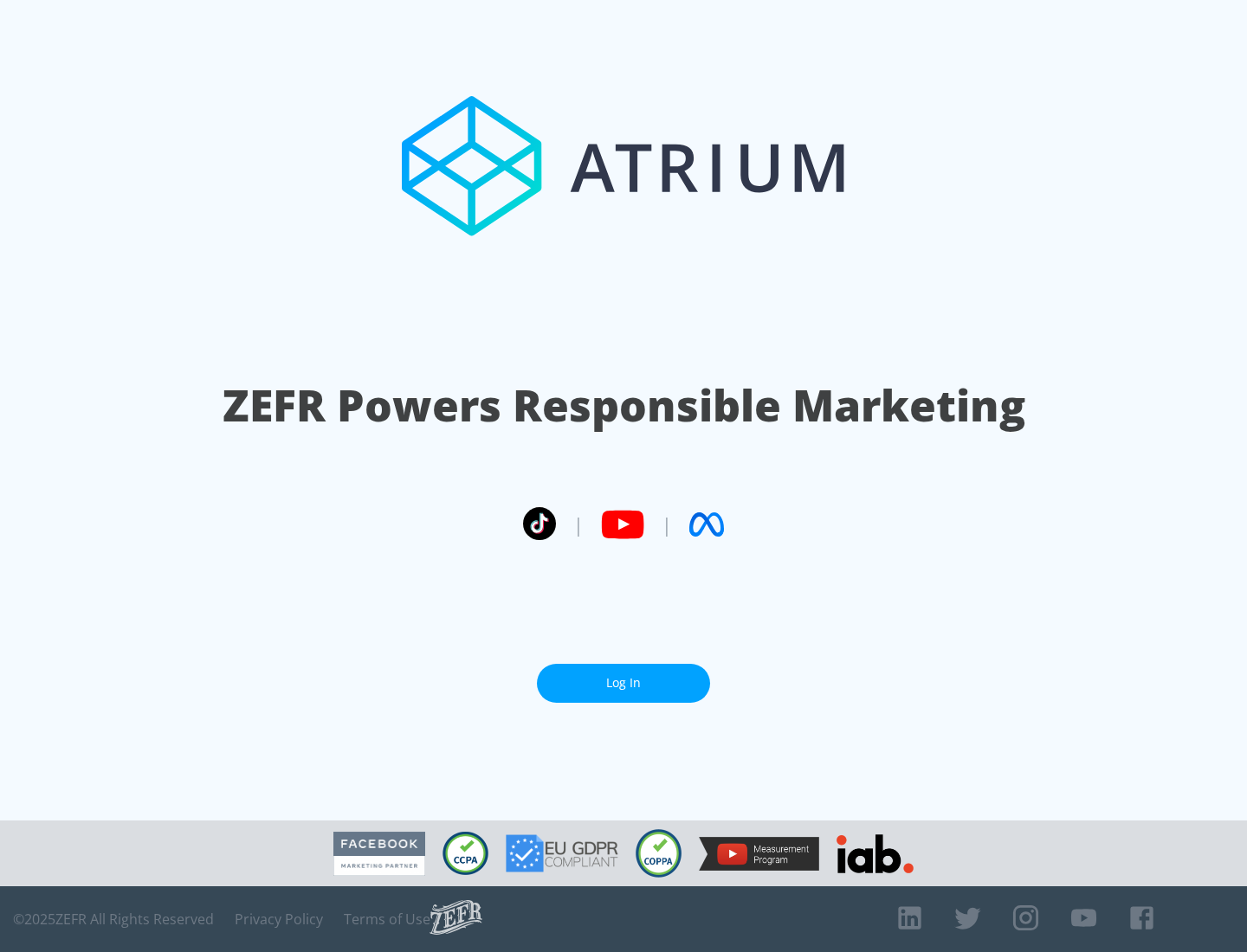 The image size is (1247, 952). Describe the element at coordinates (758, 854) in the screenshot. I see `img: YouTube Measurement Program` at that location.